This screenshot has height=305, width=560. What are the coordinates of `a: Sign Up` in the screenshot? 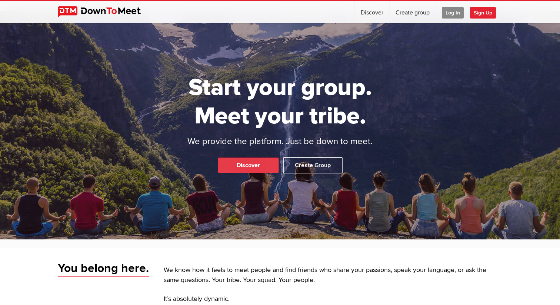 It's located at (486, 12).